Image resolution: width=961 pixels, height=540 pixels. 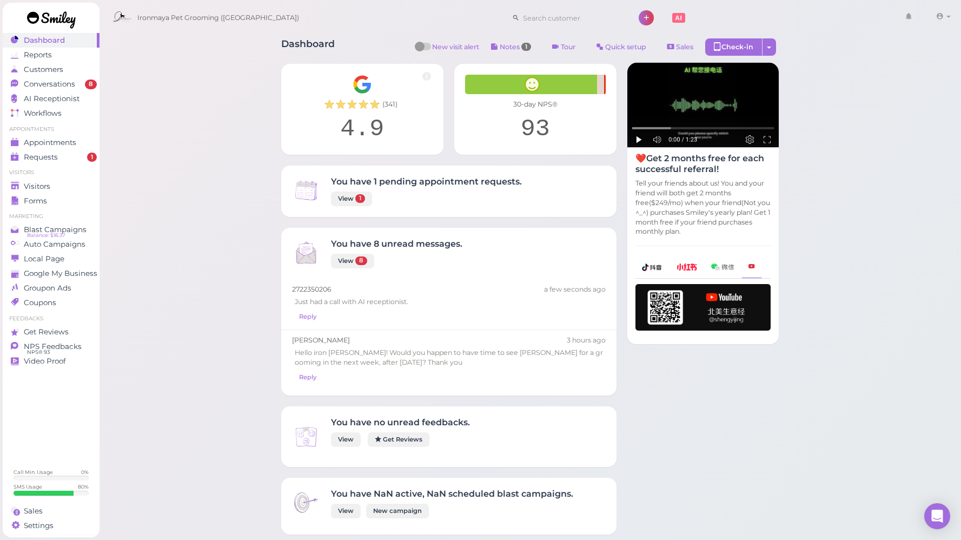 I want to click on h4: You have 1 pending appointment requests., so click(x=426, y=181).